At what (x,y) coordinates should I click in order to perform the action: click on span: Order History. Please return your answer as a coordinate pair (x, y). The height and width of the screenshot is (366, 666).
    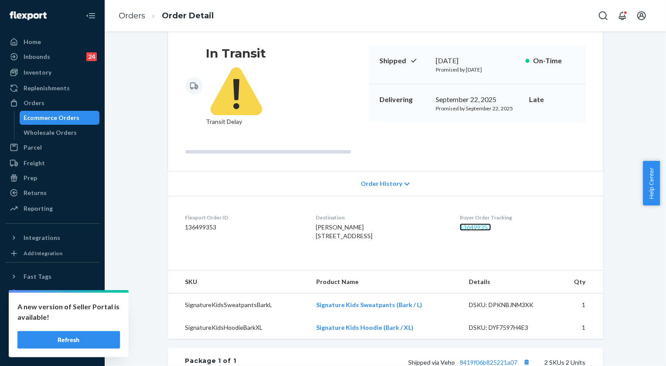
    Looking at the image, I should click on (381, 184).